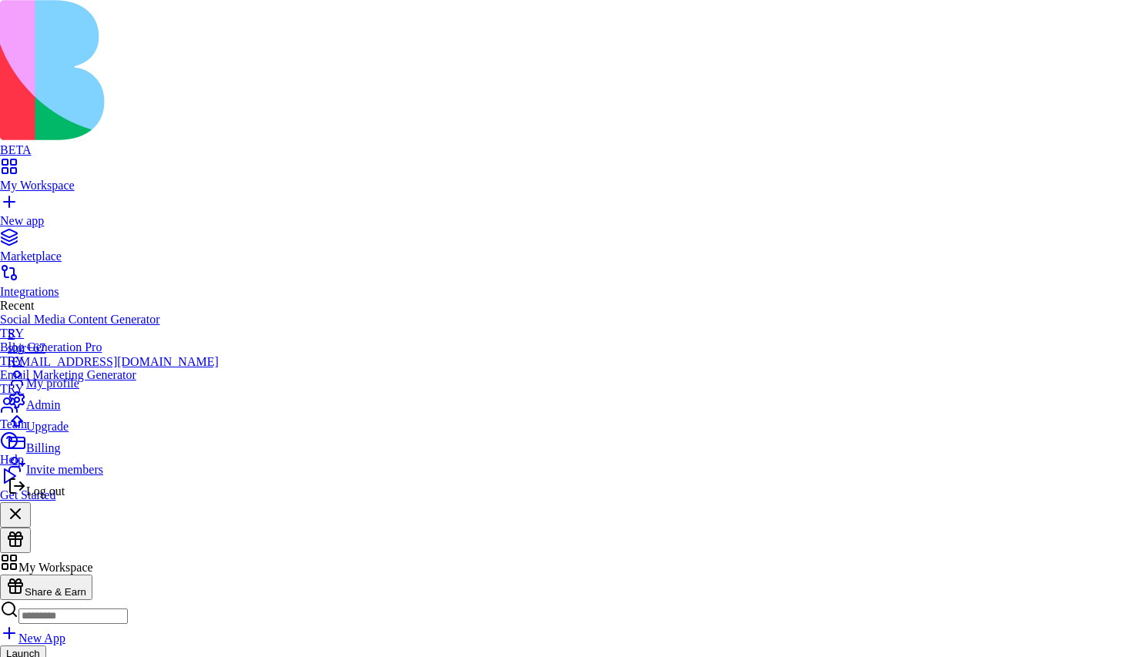 Image resolution: width=1122 pixels, height=657 pixels. What do you see at coordinates (45, 491) in the screenshot?
I see `span: Log out` at bounding box center [45, 491].